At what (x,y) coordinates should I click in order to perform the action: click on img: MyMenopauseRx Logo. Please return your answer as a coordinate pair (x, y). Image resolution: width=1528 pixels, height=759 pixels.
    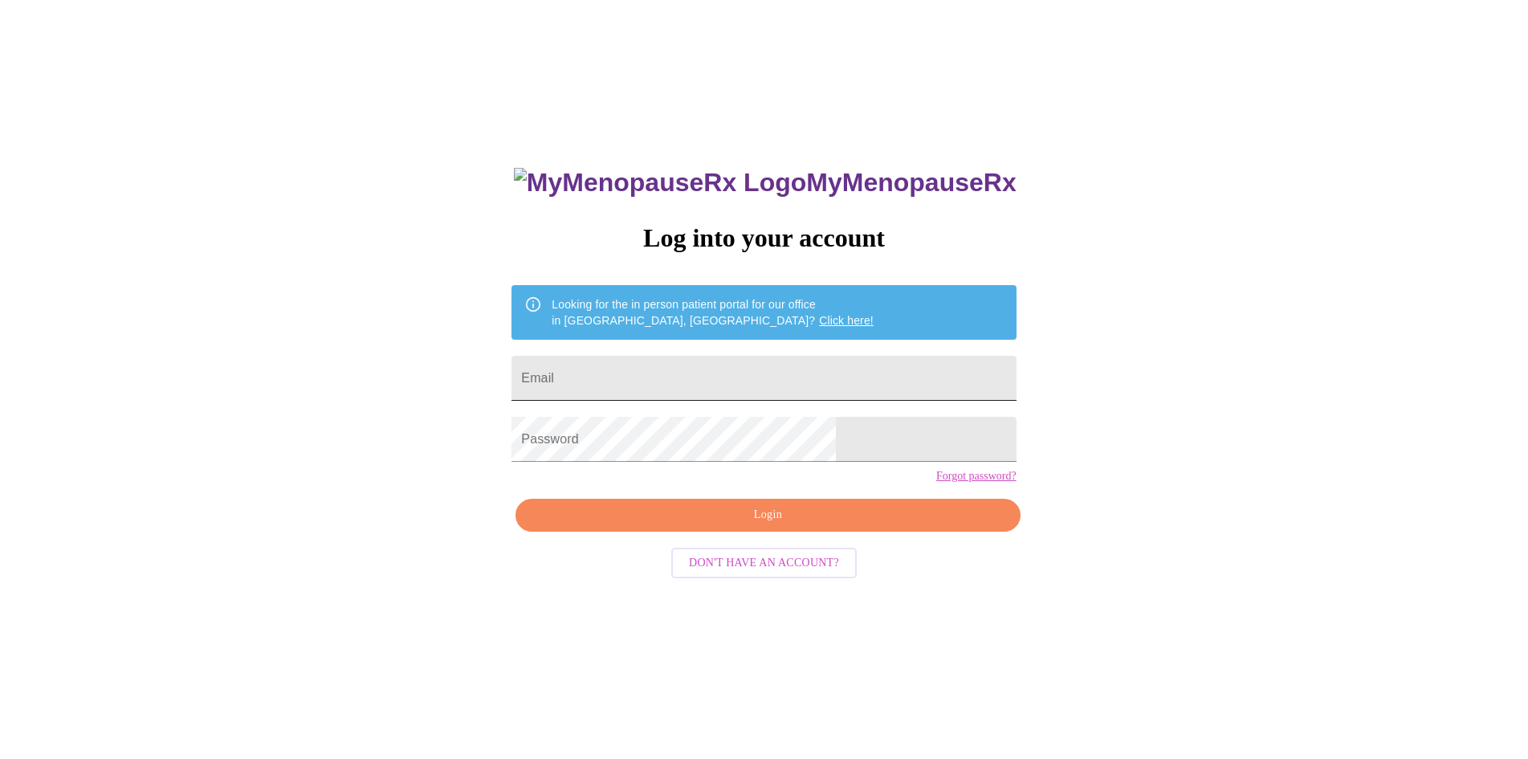
    Looking at the image, I should click on (660, 182).